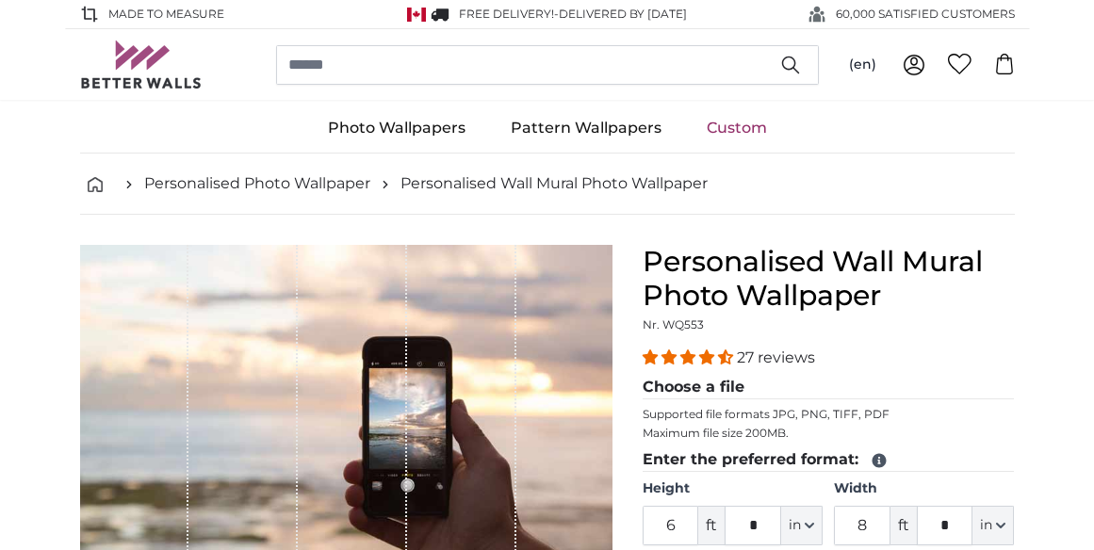 Image resolution: width=1094 pixels, height=550 pixels. Describe the element at coordinates (506, 13) in the screenshot. I see `span: FREE delivery!` at that location.